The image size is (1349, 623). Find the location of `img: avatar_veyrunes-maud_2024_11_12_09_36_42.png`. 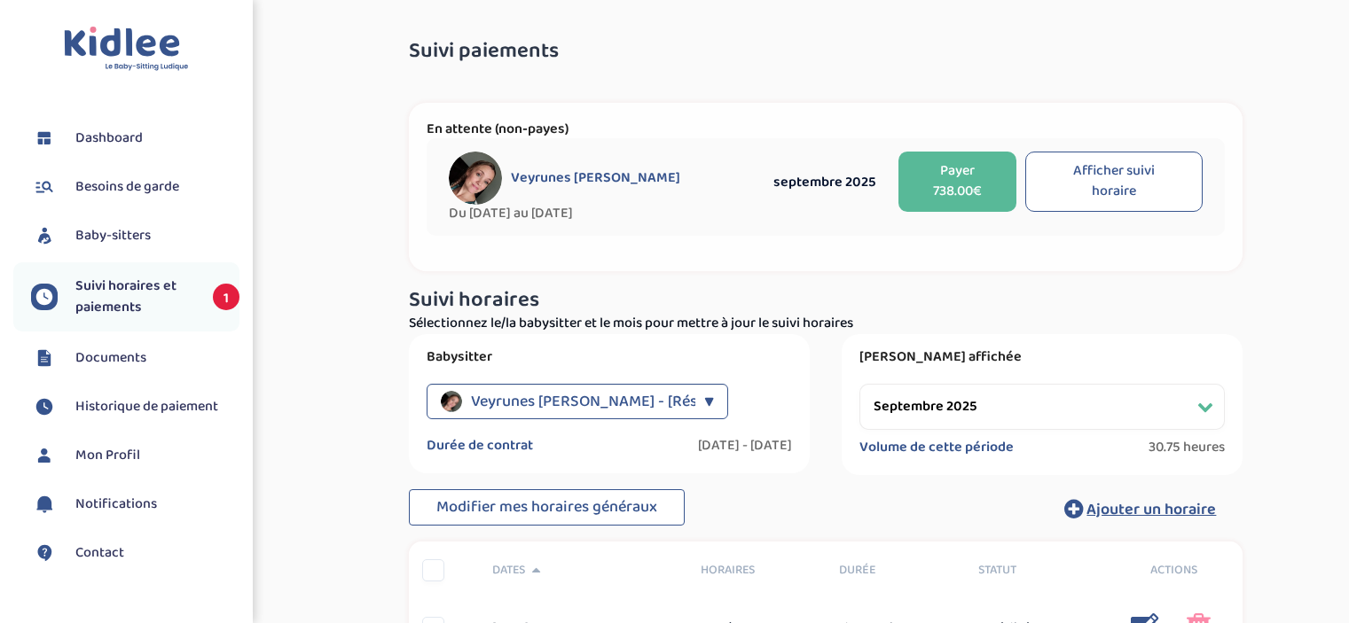

img: avatar_veyrunes-maud_2024_11_12_09_36_42.png is located at coordinates (451, 402).